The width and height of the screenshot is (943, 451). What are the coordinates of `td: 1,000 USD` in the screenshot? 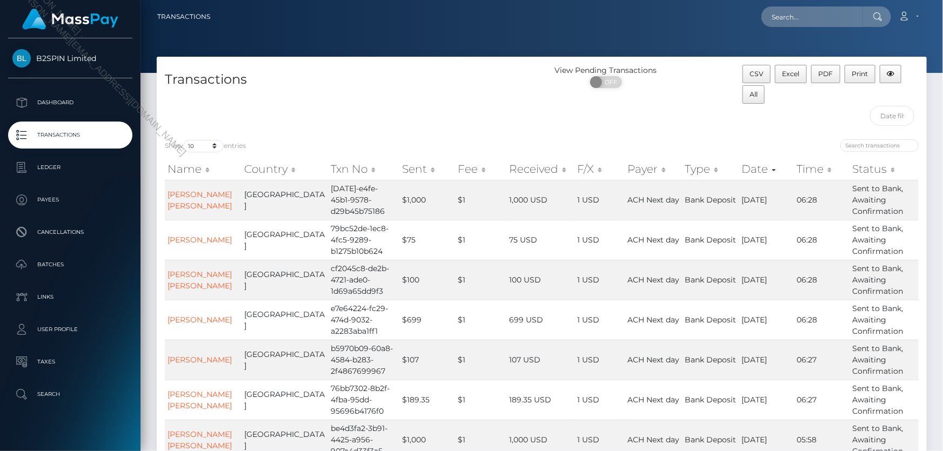 It's located at (540, 200).